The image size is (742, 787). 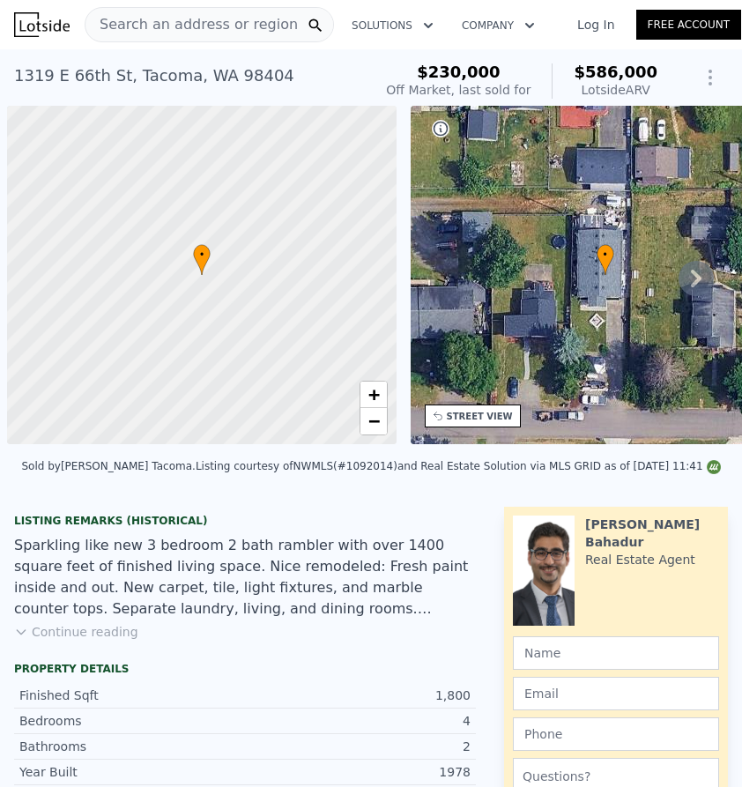 What do you see at coordinates (392, 26) in the screenshot?
I see `button: Solutions` at bounding box center [392, 26].